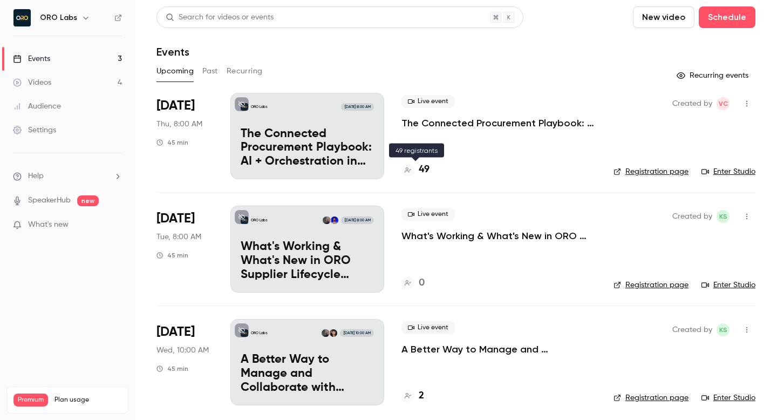 The height and width of the screenshot is (420, 777). What do you see at coordinates (334, 333) in the screenshot?
I see `img: Aniketh Narayanan` at bounding box center [334, 333].